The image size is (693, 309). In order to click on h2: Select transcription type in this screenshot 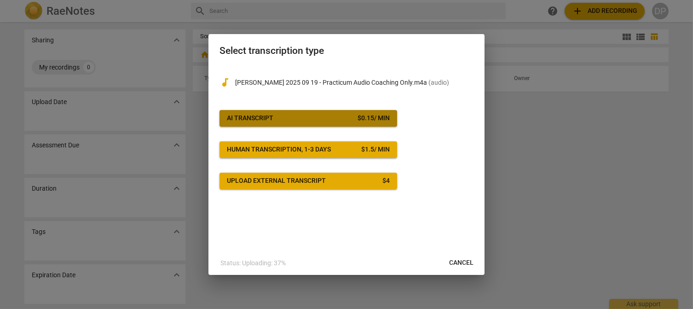, I will do `click(346, 51)`.